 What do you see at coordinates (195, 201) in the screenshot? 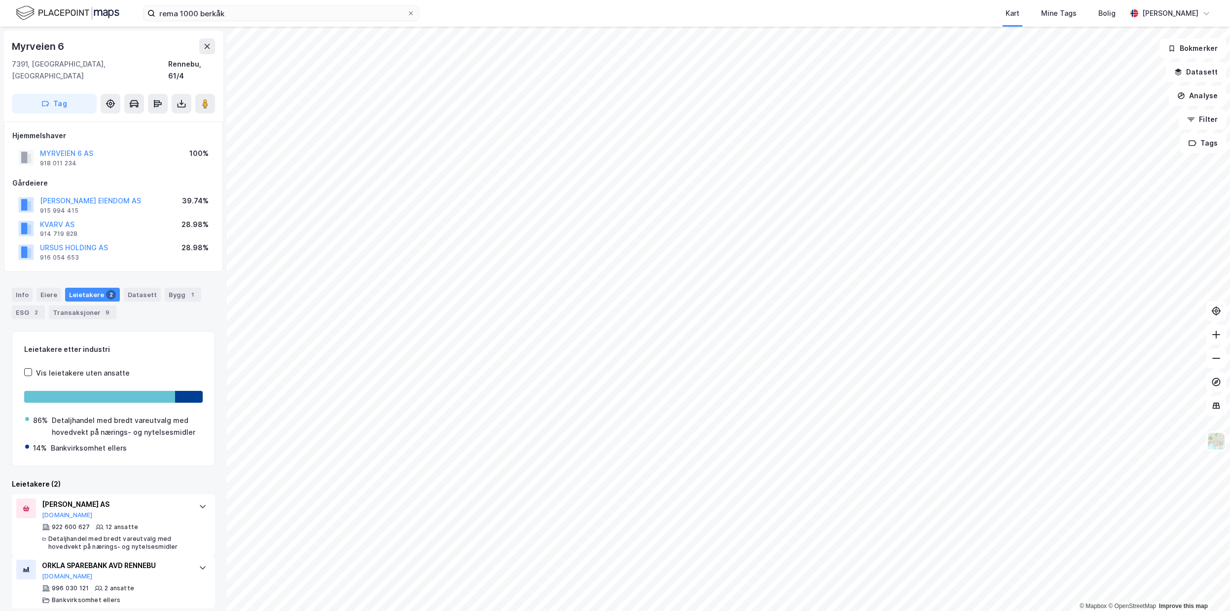
I see `div: 39.74%` at bounding box center [195, 201].